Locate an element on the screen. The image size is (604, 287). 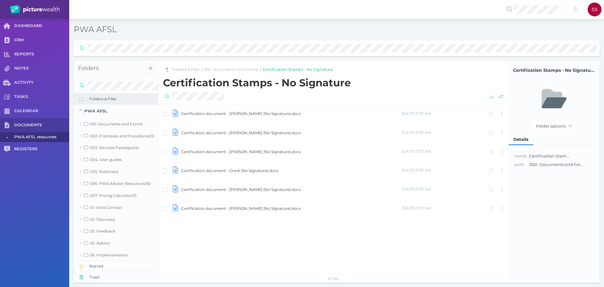
span: CRM is located at coordinates (42, 40).